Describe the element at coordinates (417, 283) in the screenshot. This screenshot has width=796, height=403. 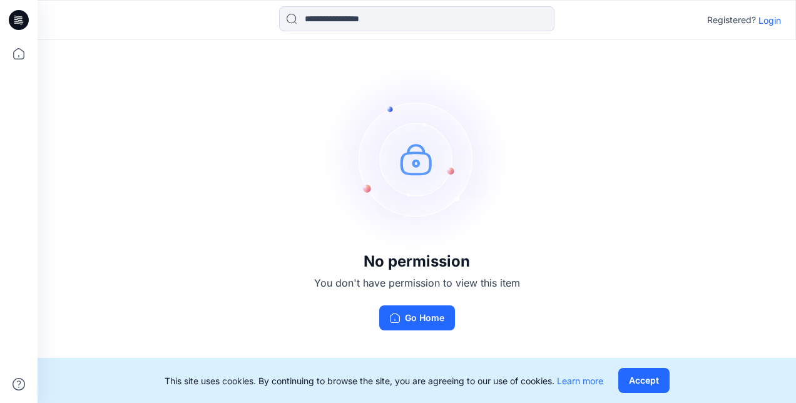
I see `p: You don't have permission to view this item` at that location.